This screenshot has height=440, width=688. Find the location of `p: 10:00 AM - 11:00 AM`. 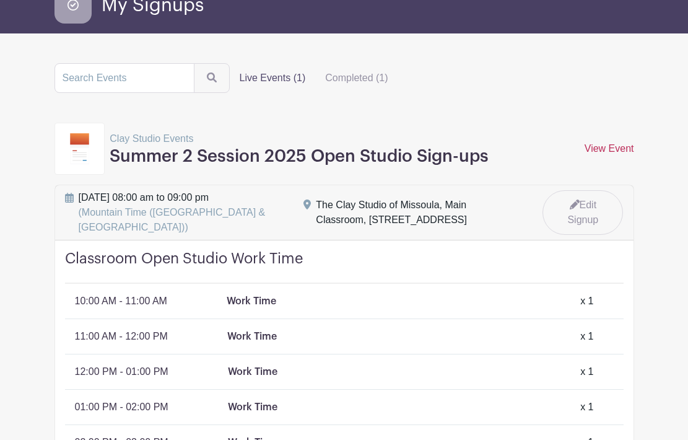

p: 10:00 AM - 11:00 AM is located at coordinates (121, 301).